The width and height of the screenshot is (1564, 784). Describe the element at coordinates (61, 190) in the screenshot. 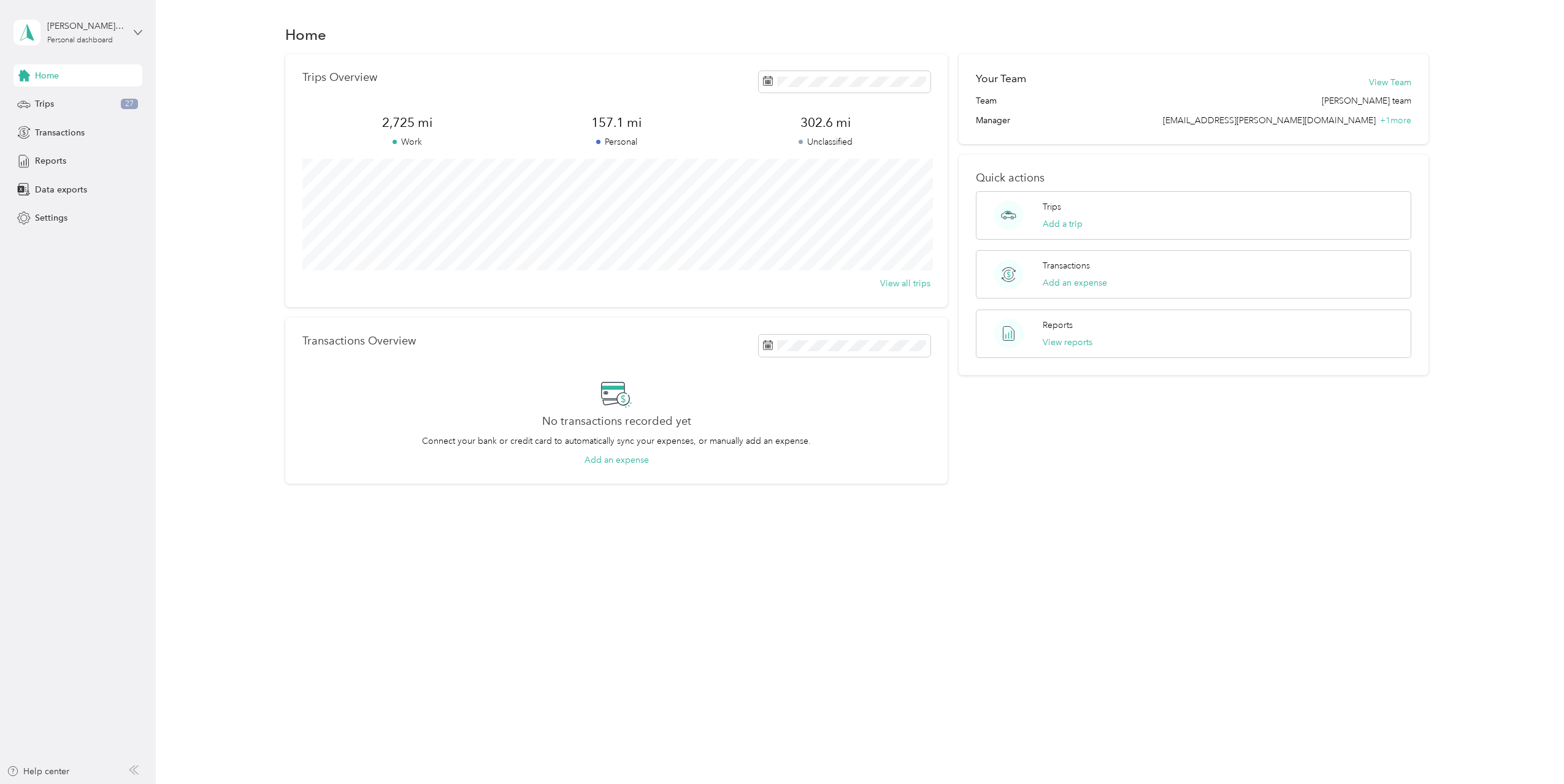

I see `span: Data exports` at that location.